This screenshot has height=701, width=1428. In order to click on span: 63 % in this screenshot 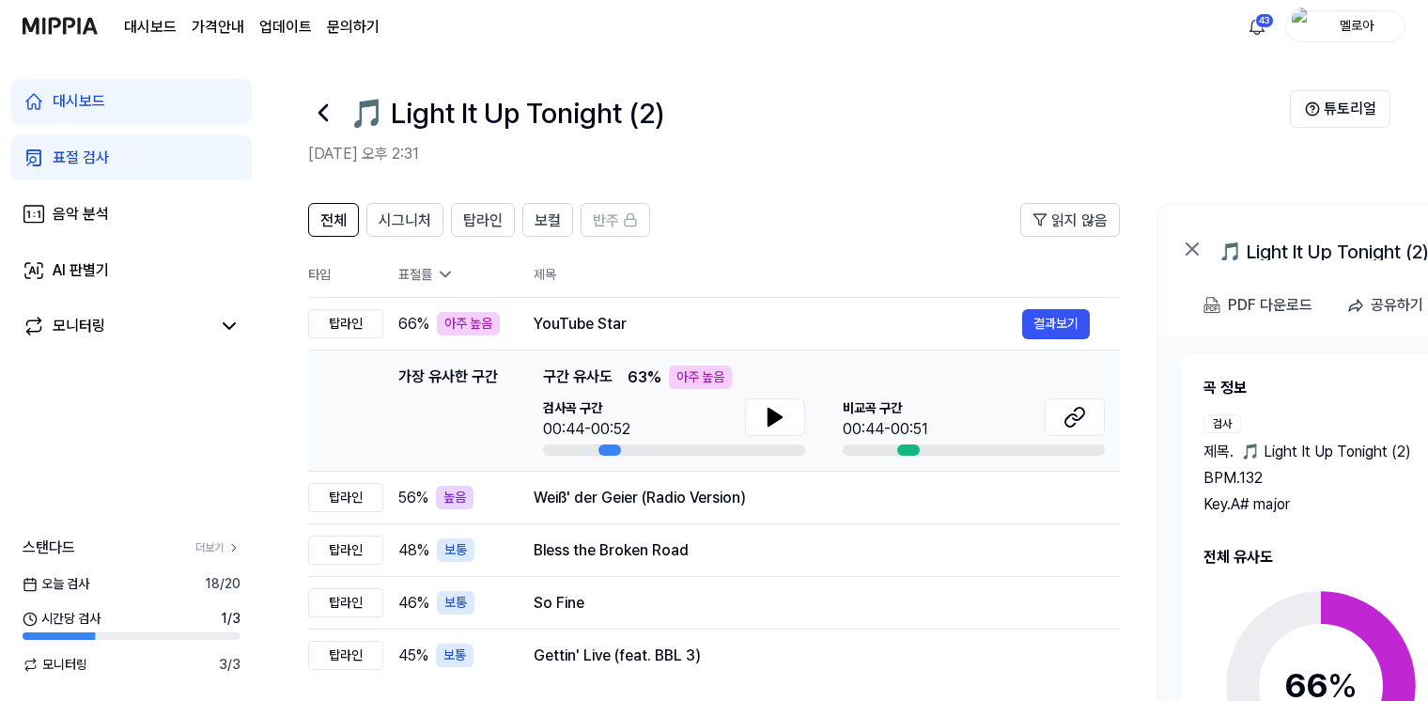, I will do `click(645, 378)`.